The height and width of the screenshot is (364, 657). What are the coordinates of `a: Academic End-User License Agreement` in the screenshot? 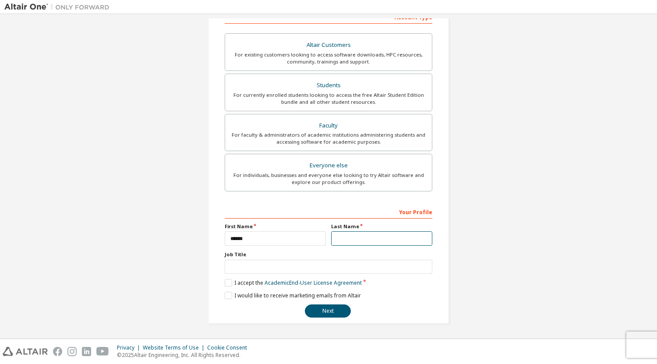 It's located at (313, 283).